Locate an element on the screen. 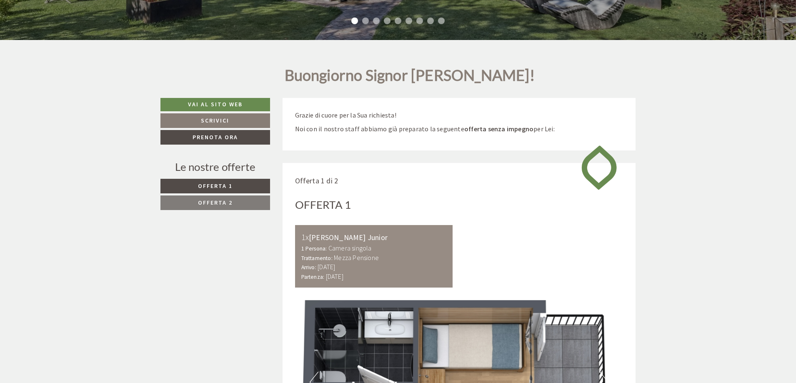 Image resolution: width=796 pixels, height=383 pixels. p: Grazie di cuore per la Sua richiesta! is located at coordinates (459, 115).